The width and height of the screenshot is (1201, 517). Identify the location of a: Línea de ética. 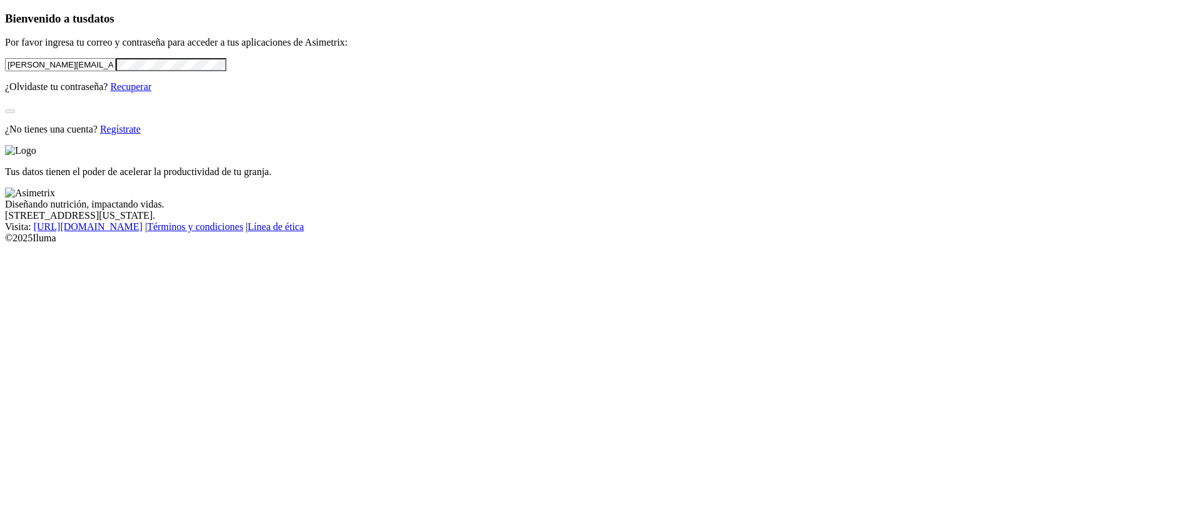
(276, 226).